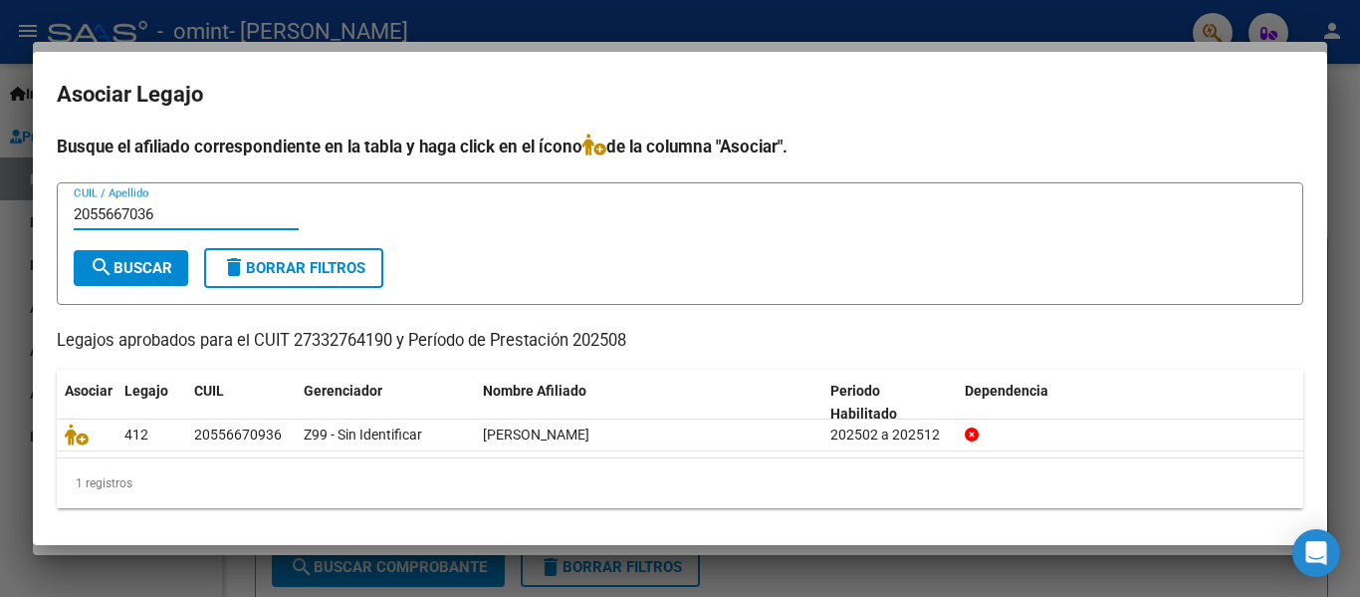  Describe the element at coordinates (863, 401) in the screenshot. I see `span: Periodo Habilitado` at that location.